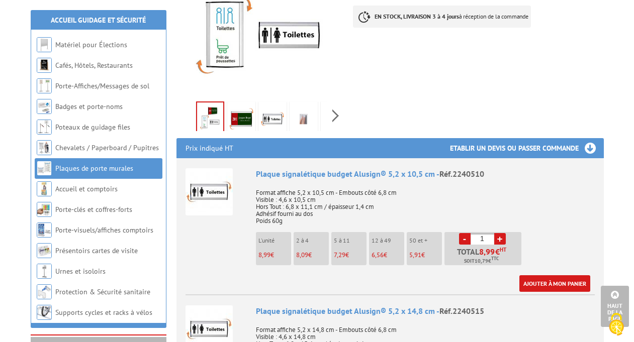  Describe the element at coordinates (44, 168) in the screenshot. I see `img: Plaques de porte murales` at that location.